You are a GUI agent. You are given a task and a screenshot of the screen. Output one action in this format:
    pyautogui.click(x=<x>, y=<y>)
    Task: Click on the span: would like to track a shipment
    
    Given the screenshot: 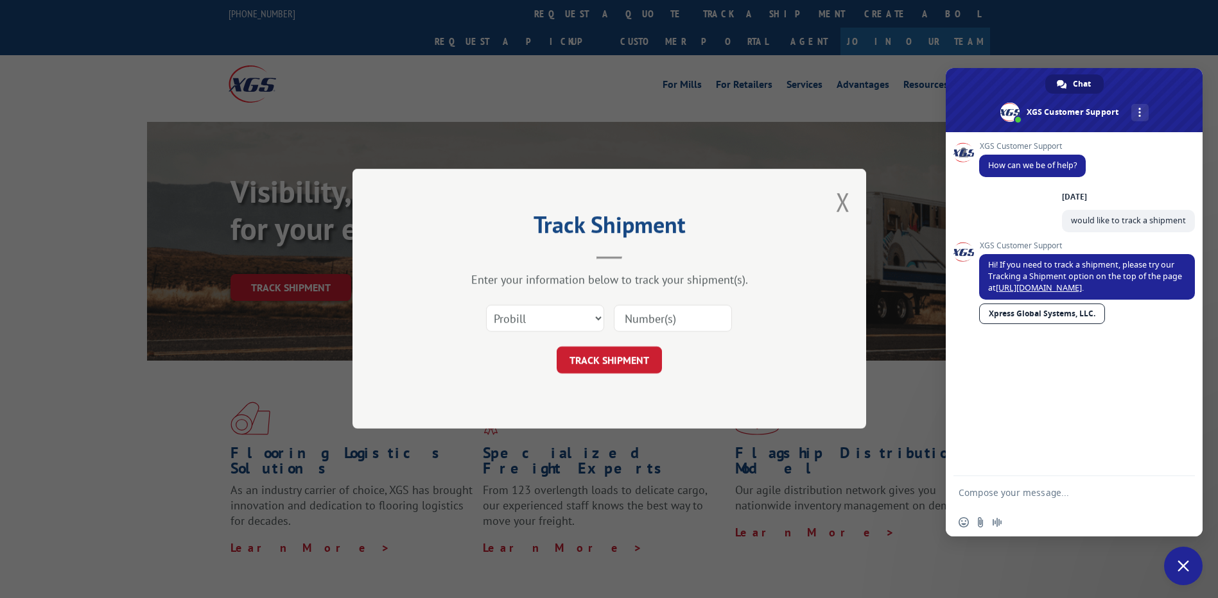 What is the action you would take?
    pyautogui.click(x=1128, y=220)
    